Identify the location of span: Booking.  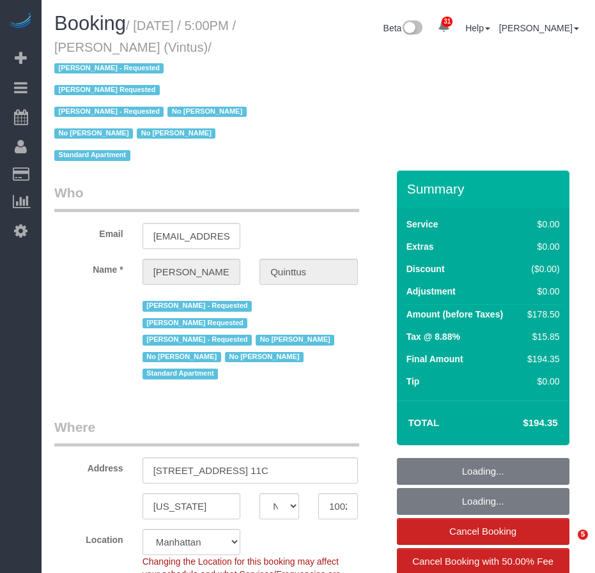
(90, 23).